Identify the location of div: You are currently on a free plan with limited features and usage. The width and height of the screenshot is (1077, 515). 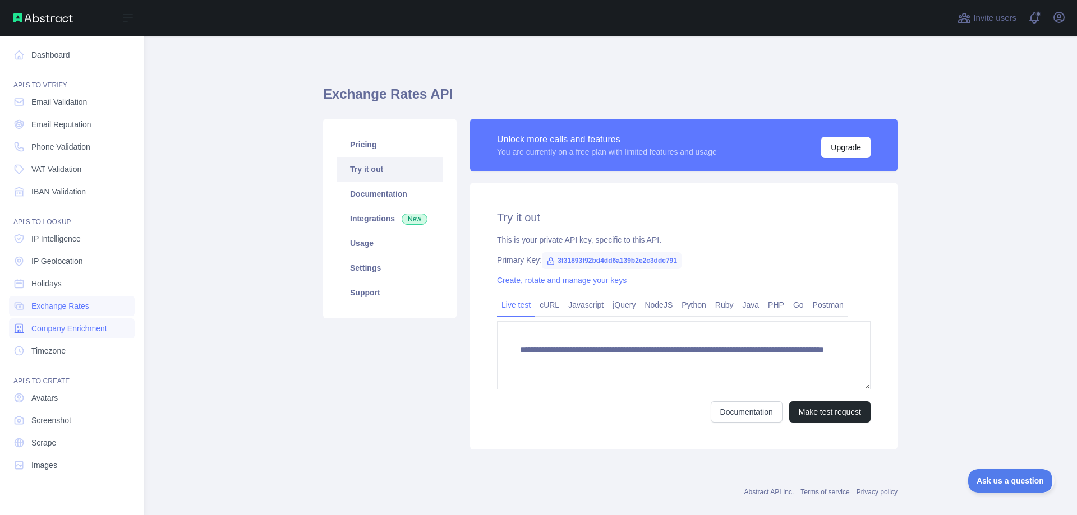
(607, 152).